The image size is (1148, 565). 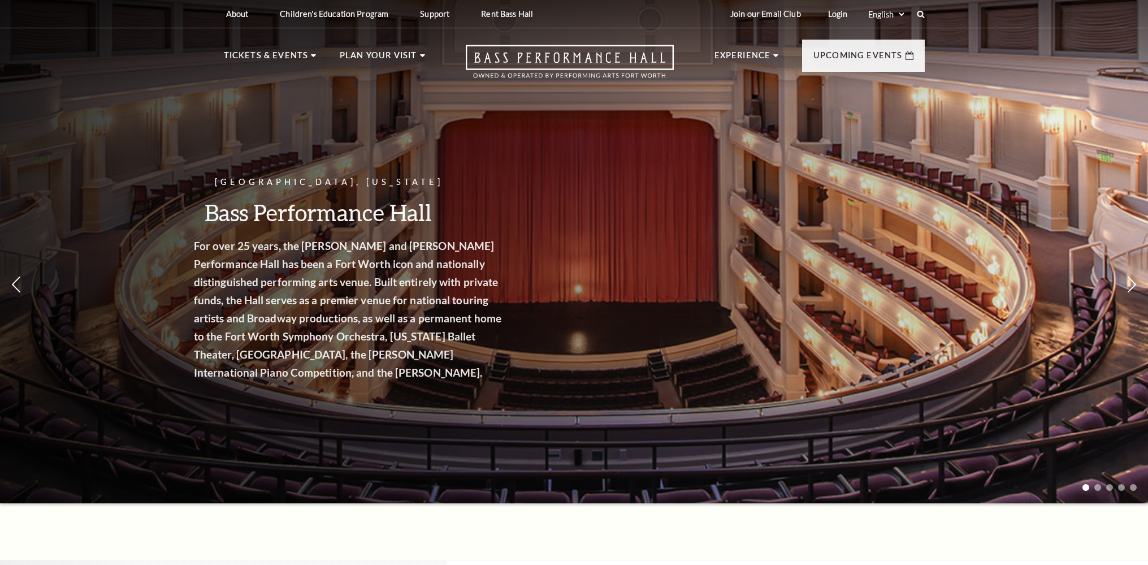 I want to click on p: Support, so click(x=435, y=14).